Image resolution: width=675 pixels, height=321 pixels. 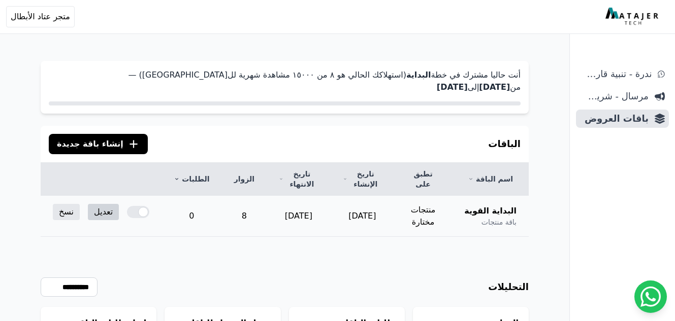 What do you see at coordinates (90, 144) in the screenshot?
I see `span: إنشاء باقة جديدة` at bounding box center [90, 144].